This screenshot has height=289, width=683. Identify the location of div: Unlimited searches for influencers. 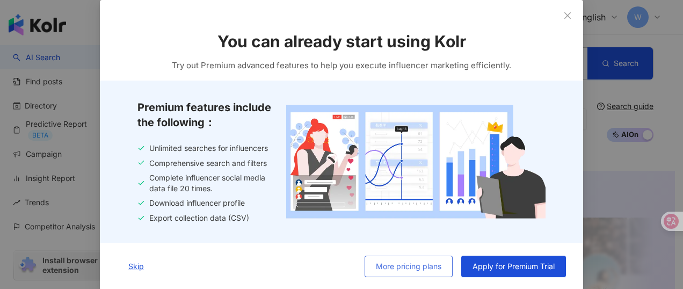
(205, 148).